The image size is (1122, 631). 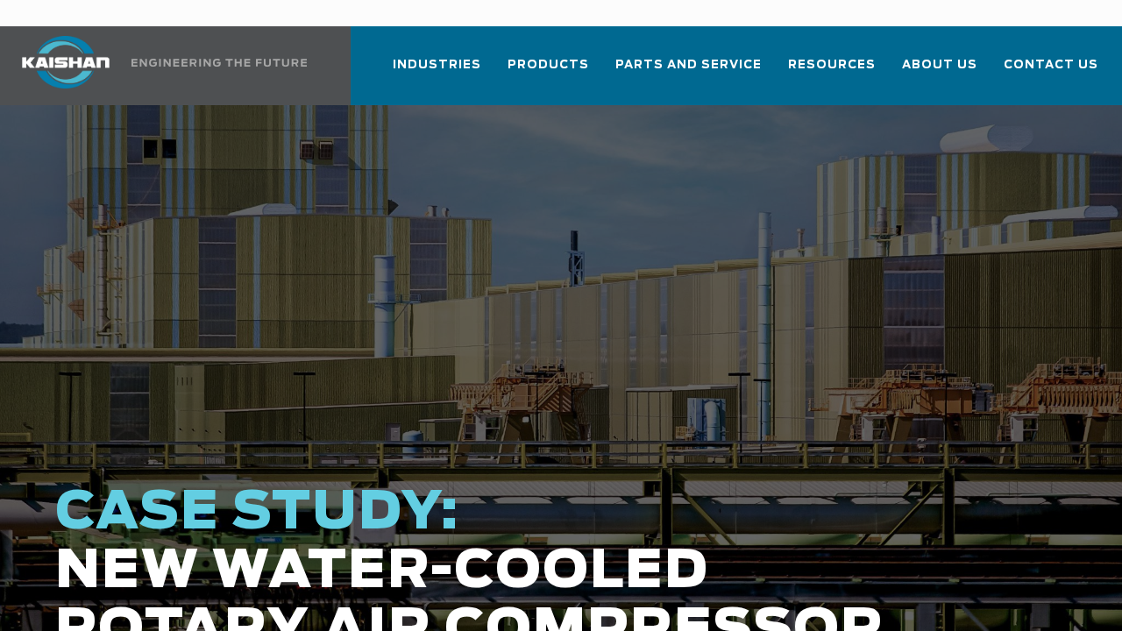 What do you see at coordinates (437, 65) in the screenshot?
I see `span: Industries` at bounding box center [437, 65].